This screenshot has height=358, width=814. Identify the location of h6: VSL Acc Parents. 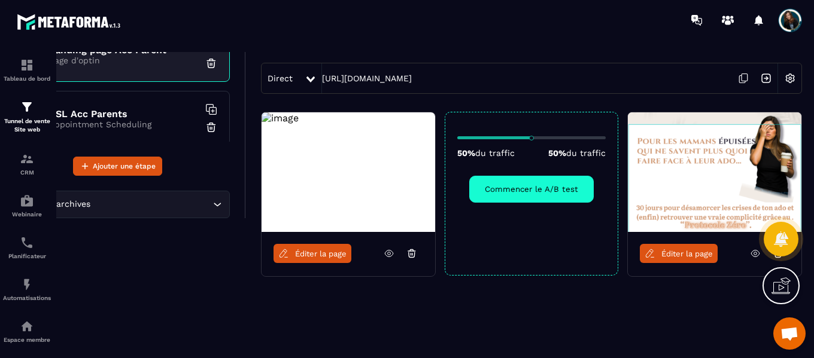
(124, 114).